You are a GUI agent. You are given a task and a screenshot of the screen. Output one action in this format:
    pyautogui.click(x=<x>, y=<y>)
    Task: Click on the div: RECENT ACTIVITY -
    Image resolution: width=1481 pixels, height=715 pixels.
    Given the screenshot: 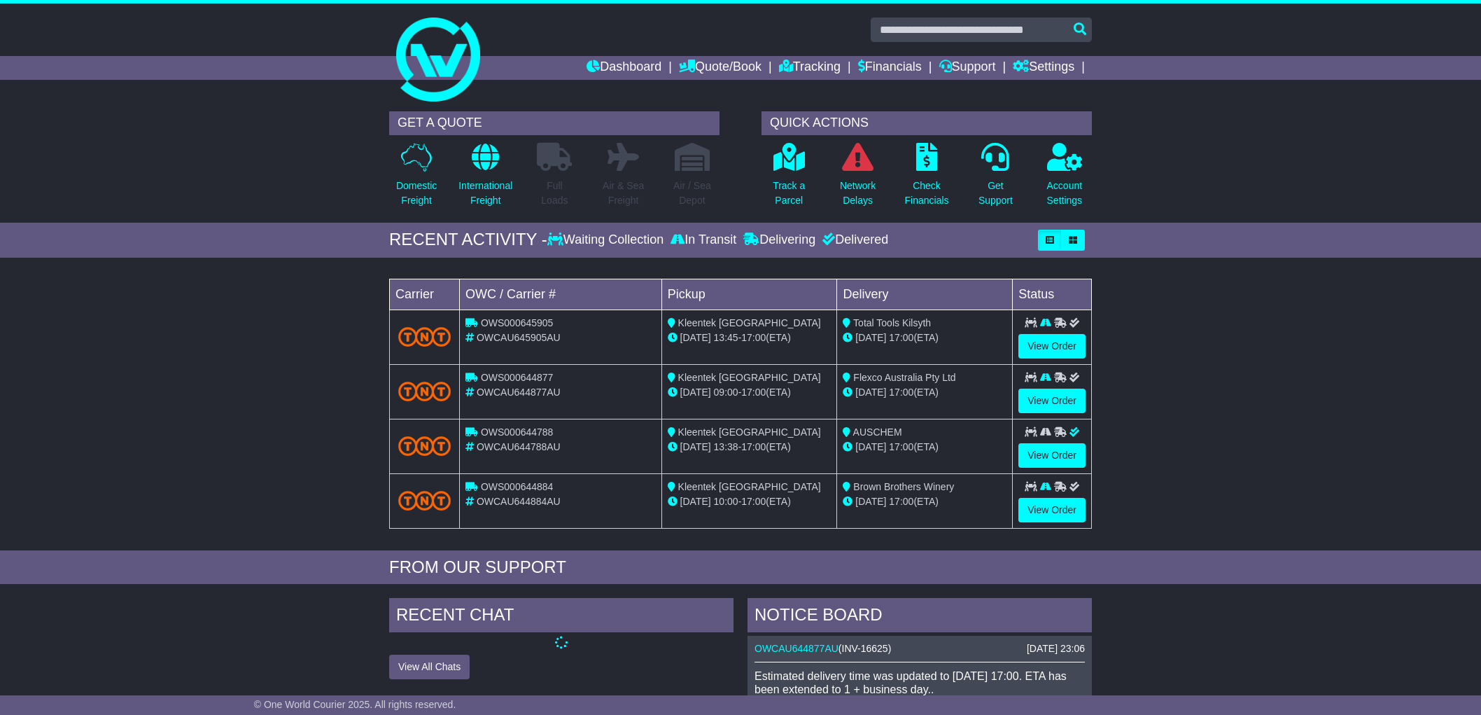 What is the action you would take?
    pyautogui.click(x=468, y=239)
    